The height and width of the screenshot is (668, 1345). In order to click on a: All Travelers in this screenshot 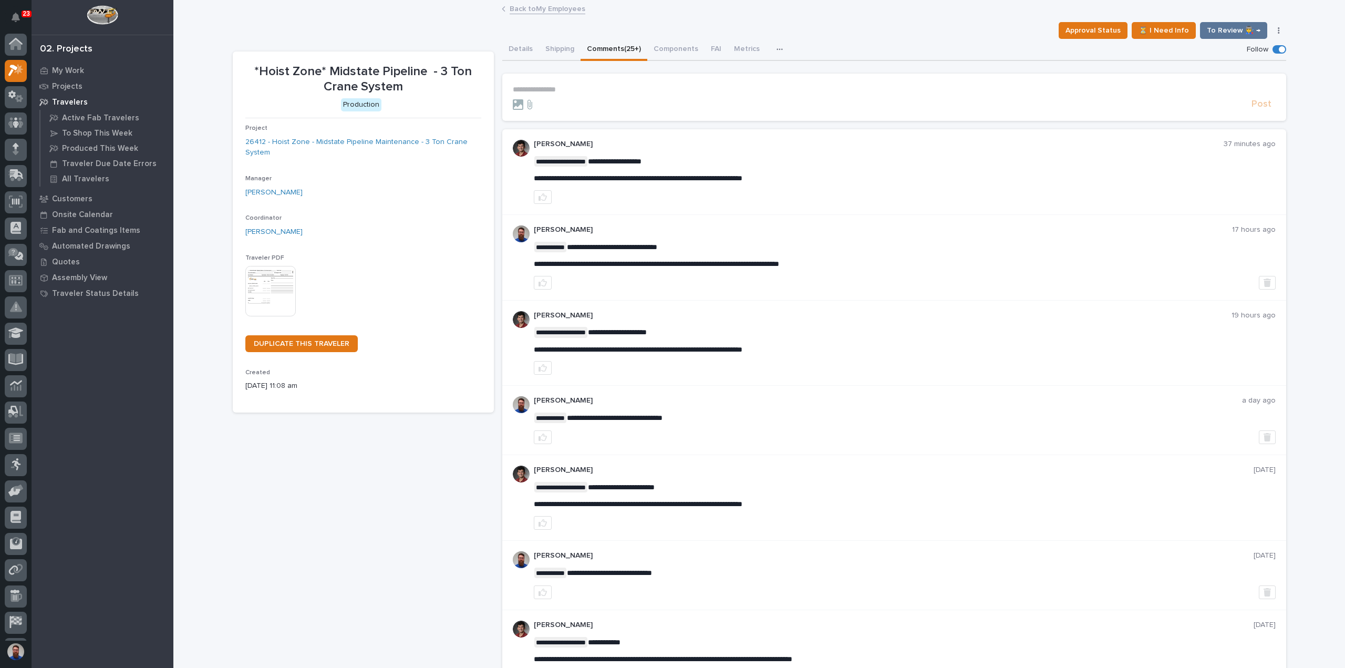, I will do `click(107, 179)`.